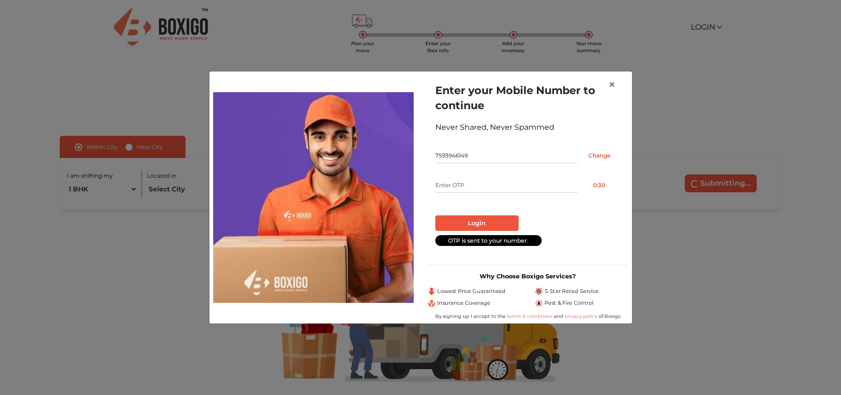 Image resolution: width=841 pixels, height=395 pixels. Describe the element at coordinates (599, 185) in the screenshot. I see `button: 0:30` at that location.